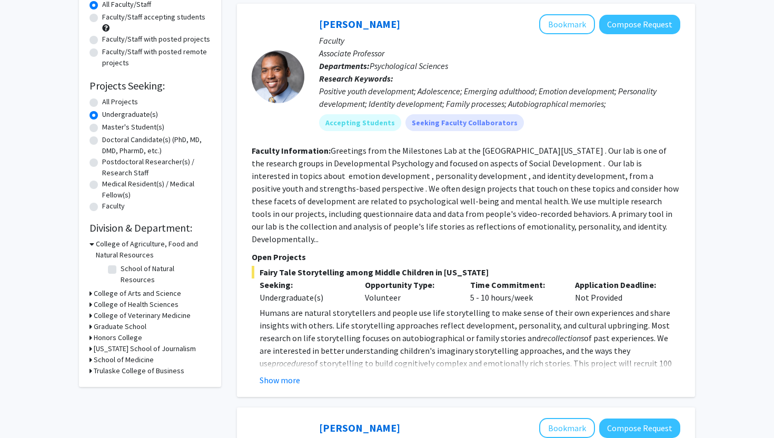 Image resolution: width=774 pixels, height=438 pixels. What do you see at coordinates (156, 39) in the screenshot?
I see `label: Faculty/Staff with posted projects` at bounding box center [156, 39].